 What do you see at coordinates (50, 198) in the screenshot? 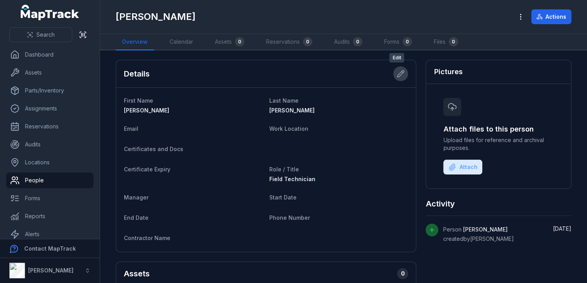
I see `a: Forms` at bounding box center [50, 198].